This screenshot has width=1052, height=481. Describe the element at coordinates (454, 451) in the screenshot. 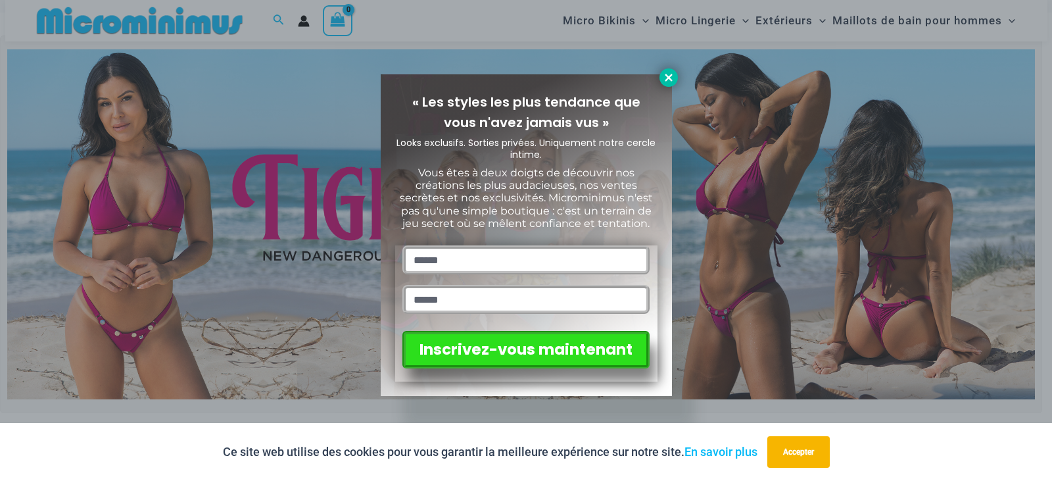

I see `font: Ce site web utilise des cookies pour vous garantir la meilleure expérience sur notre site.` at that location.